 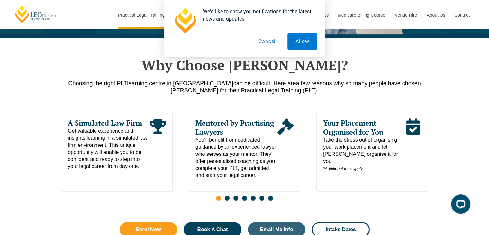 I want to click on span: Go to slide 7, so click(x=271, y=198).